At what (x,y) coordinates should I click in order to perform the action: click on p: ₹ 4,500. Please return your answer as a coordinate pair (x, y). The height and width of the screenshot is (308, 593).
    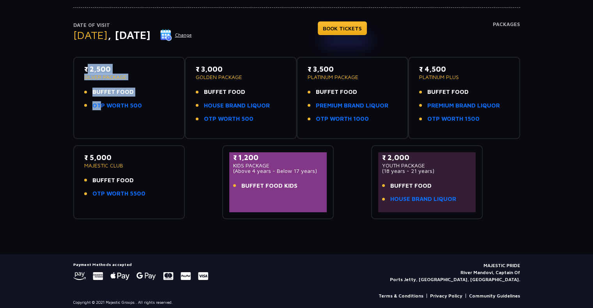
    Looking at the image, I should click on (464, 69).